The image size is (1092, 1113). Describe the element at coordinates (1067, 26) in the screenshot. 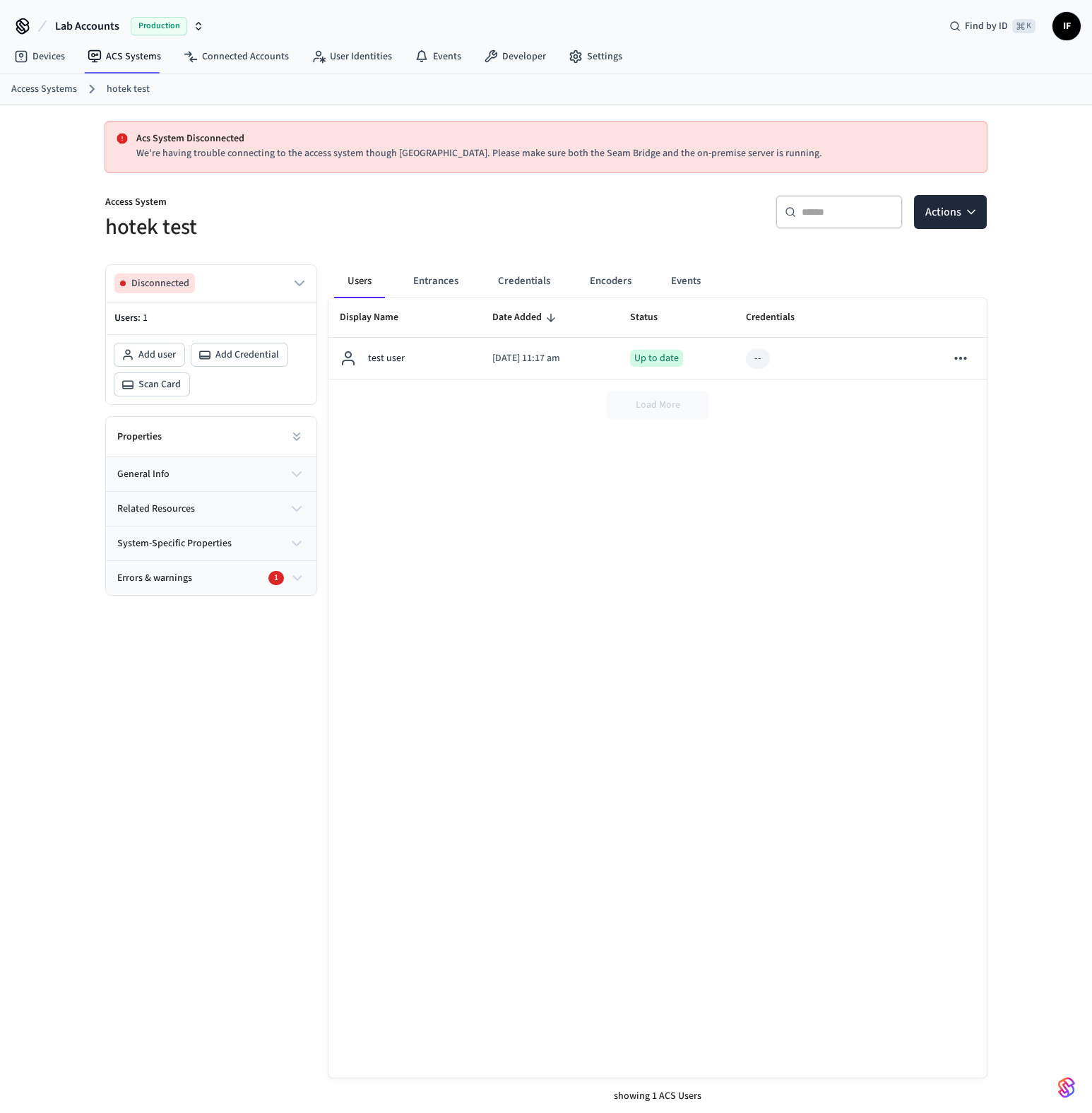

I see `span: IF` at that location.